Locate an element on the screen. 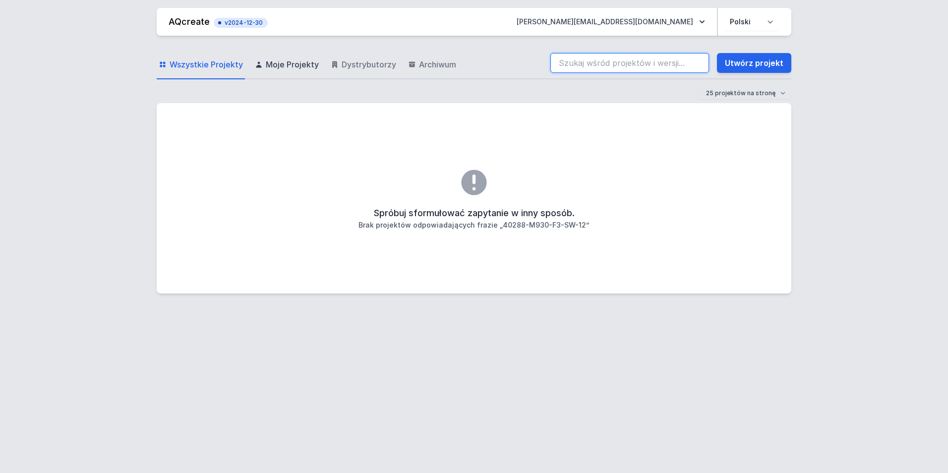  span: Wszystkie Projekty is located at coordinates (206, 64).